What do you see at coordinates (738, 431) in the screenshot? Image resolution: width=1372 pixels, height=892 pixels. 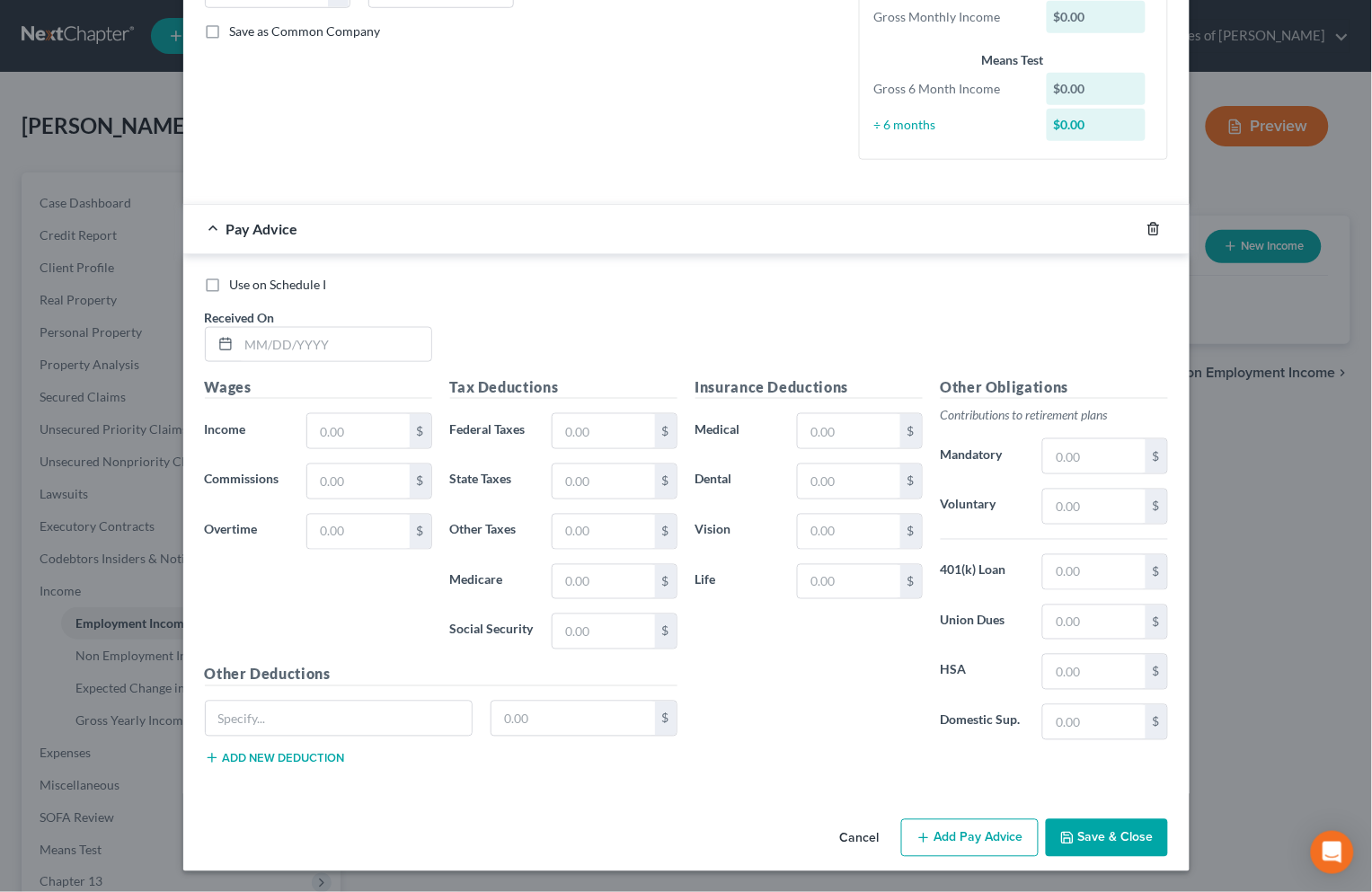 I see `label: Medical` at bounding box center [738, 431].